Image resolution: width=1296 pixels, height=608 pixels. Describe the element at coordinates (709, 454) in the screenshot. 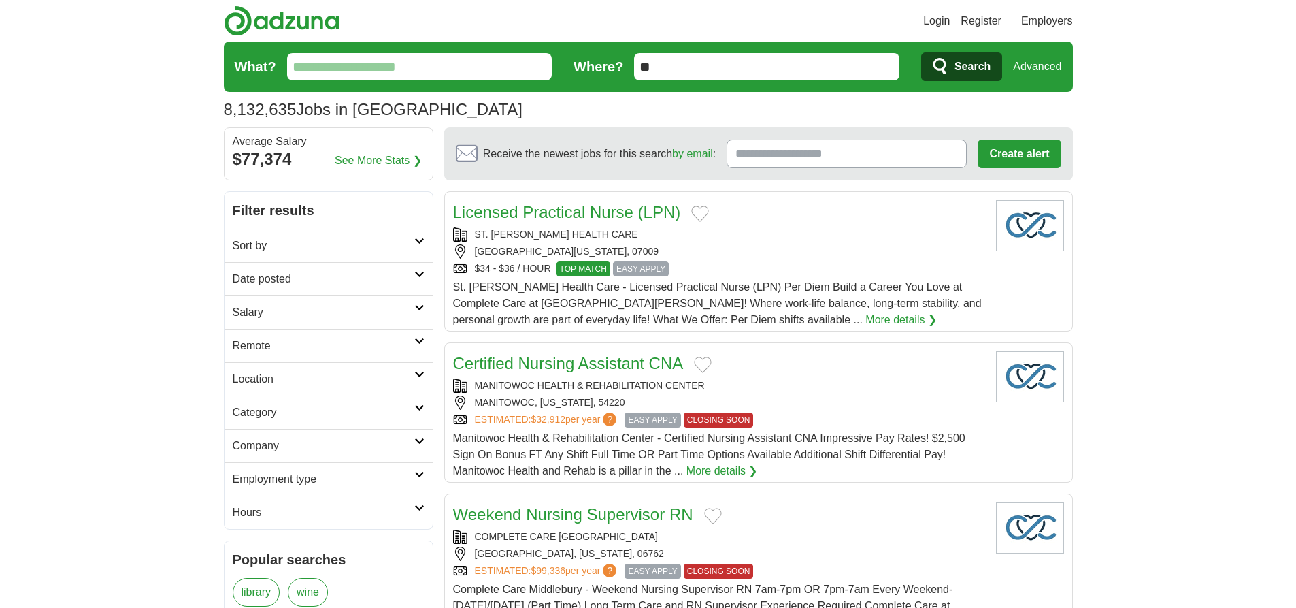

I see `span: Manitowoc Health & Rehabilitation Center - Certified Nursing Assistant CNA Impressive Pay Rates! ...` at that location.